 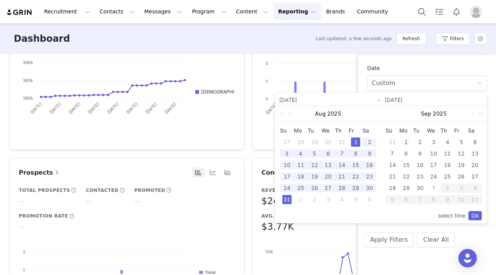 What do you see at coordinates (328, 142) in the screenshot?
I see `td: July 30, 2025` at bounding box center [328, 142].